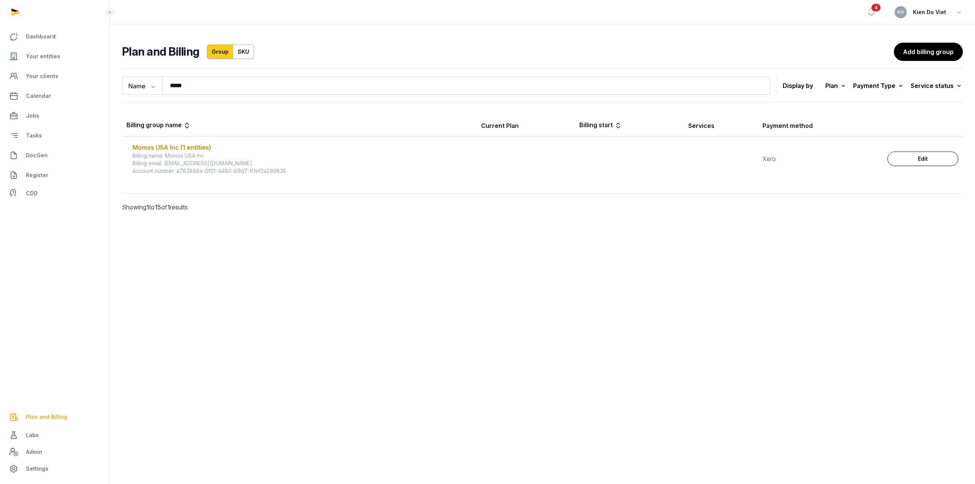 The width and height of the screenshot is (975, 484). Describe the element at coordinates (701, 126) in the screenshot. I see `div: Services` at that location.